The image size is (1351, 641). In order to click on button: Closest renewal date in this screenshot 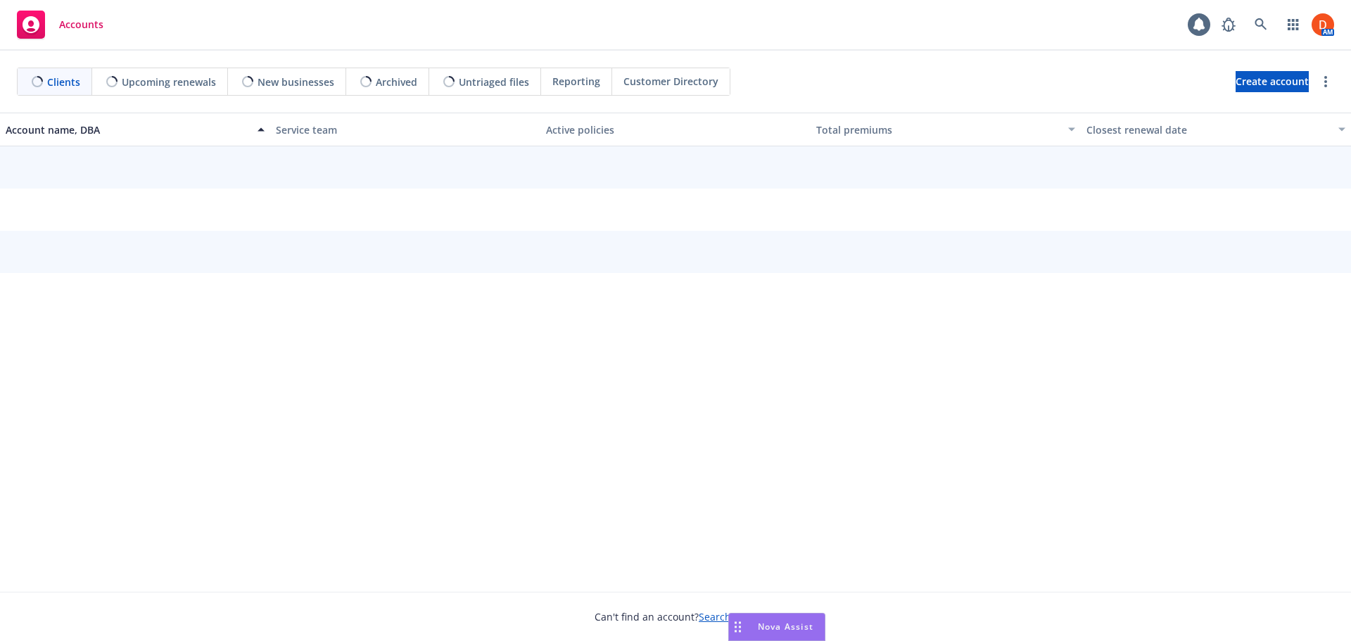, I will do `click(1216, 130)`.